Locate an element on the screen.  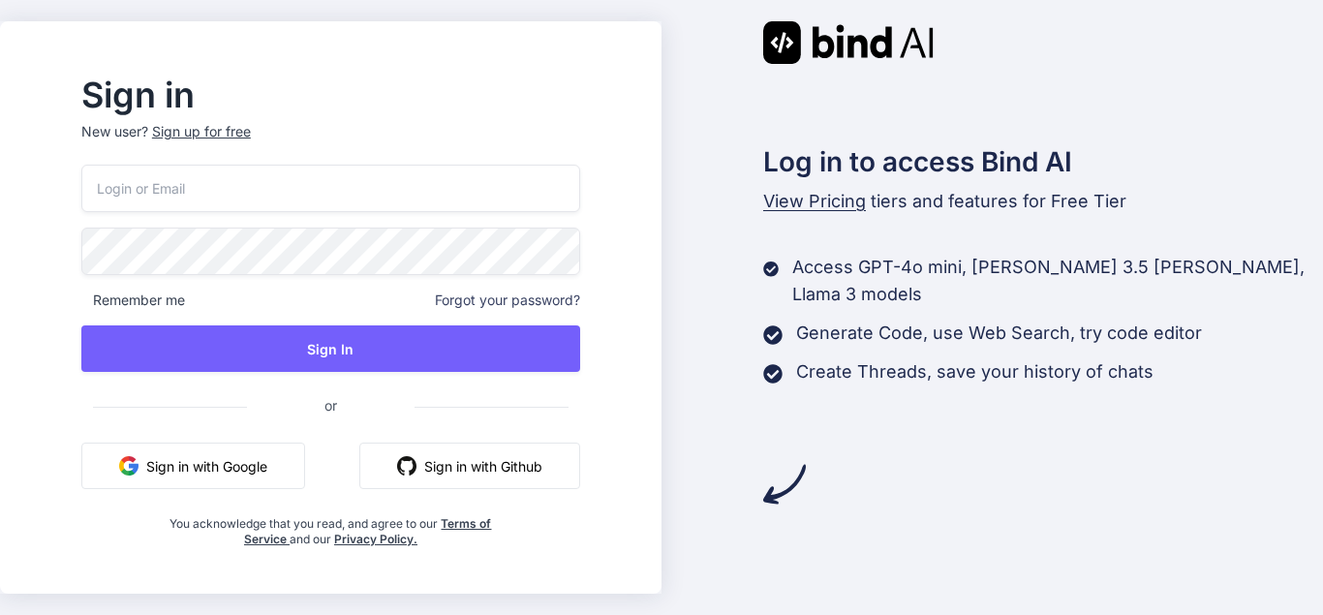
div: You acknowledge that you read, and agree to our and our is located at coordinates (331, 526).